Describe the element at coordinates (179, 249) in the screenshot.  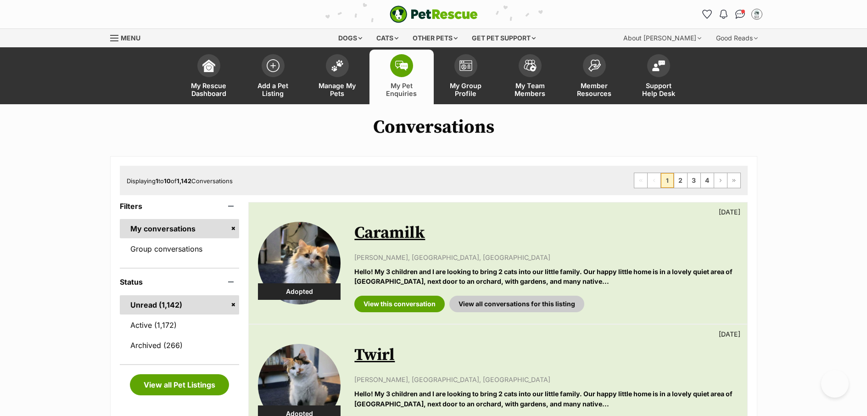
I see `a: Group conversations` at that location.